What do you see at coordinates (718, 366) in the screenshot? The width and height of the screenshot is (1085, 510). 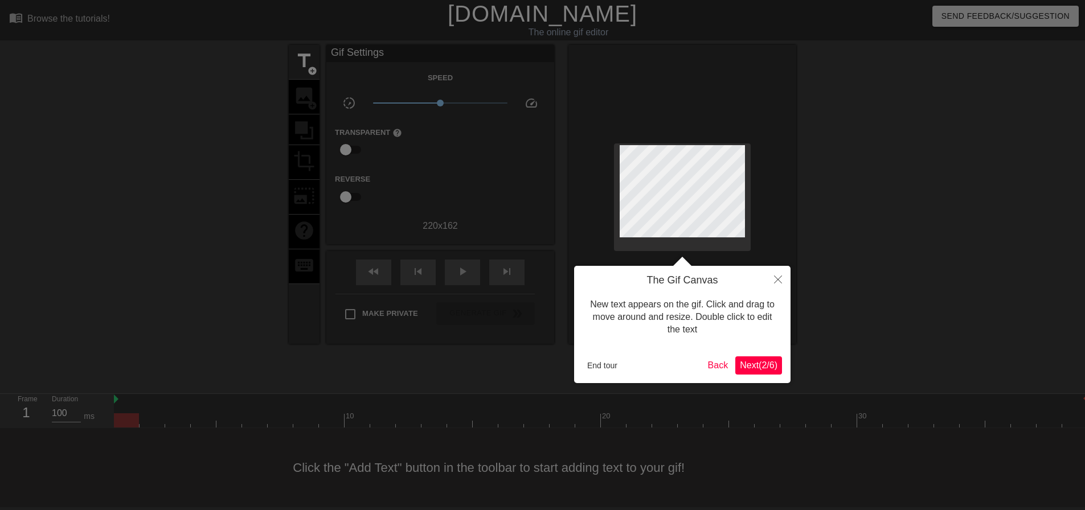 I see `button: Back` at bounding box center [718, 366].